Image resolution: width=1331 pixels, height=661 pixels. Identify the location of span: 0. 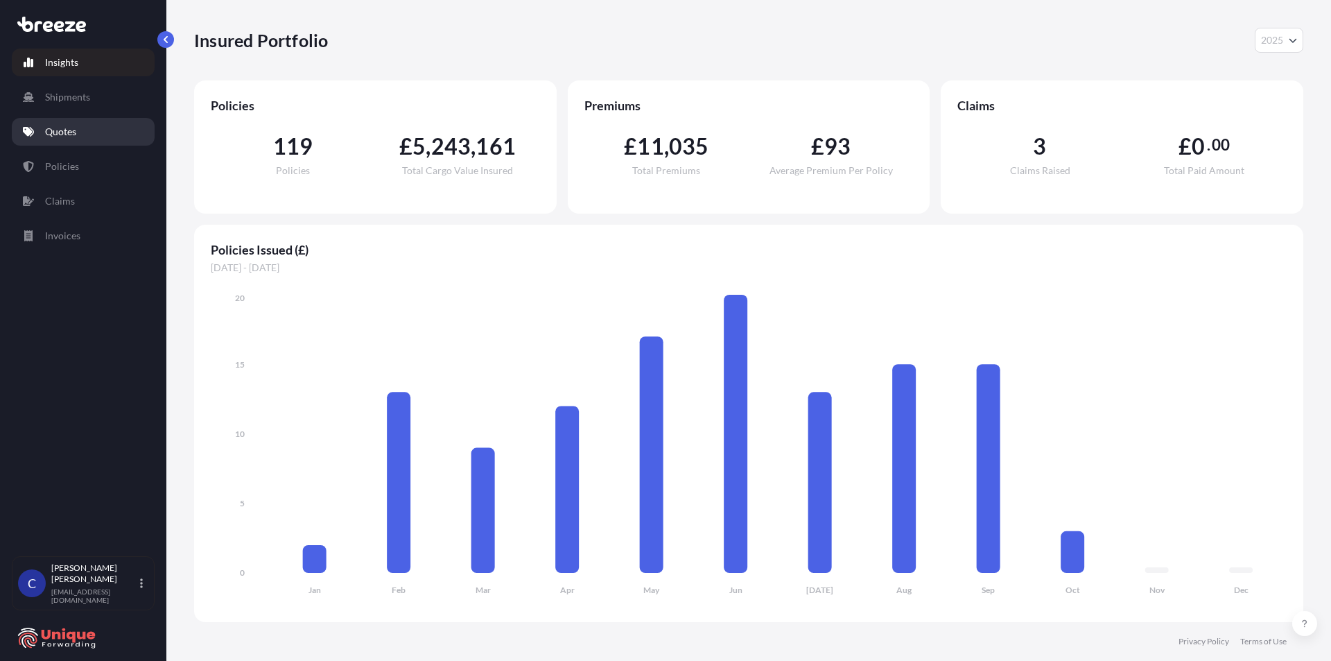
(1198, 146).